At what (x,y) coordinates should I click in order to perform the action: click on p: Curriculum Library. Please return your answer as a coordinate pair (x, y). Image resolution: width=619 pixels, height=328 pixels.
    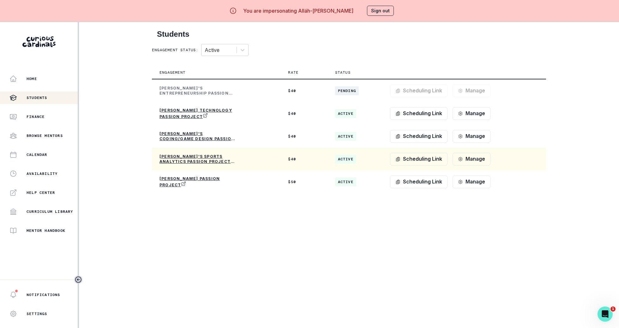
    Looking at the image, I should click on (50, 211).